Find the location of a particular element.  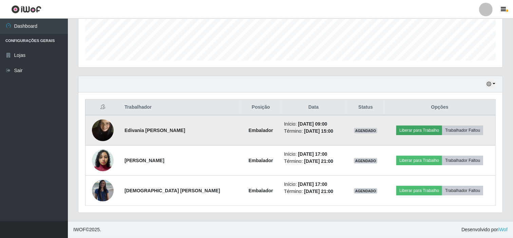

th: Trabalhador is located at coordinates (181, 107).